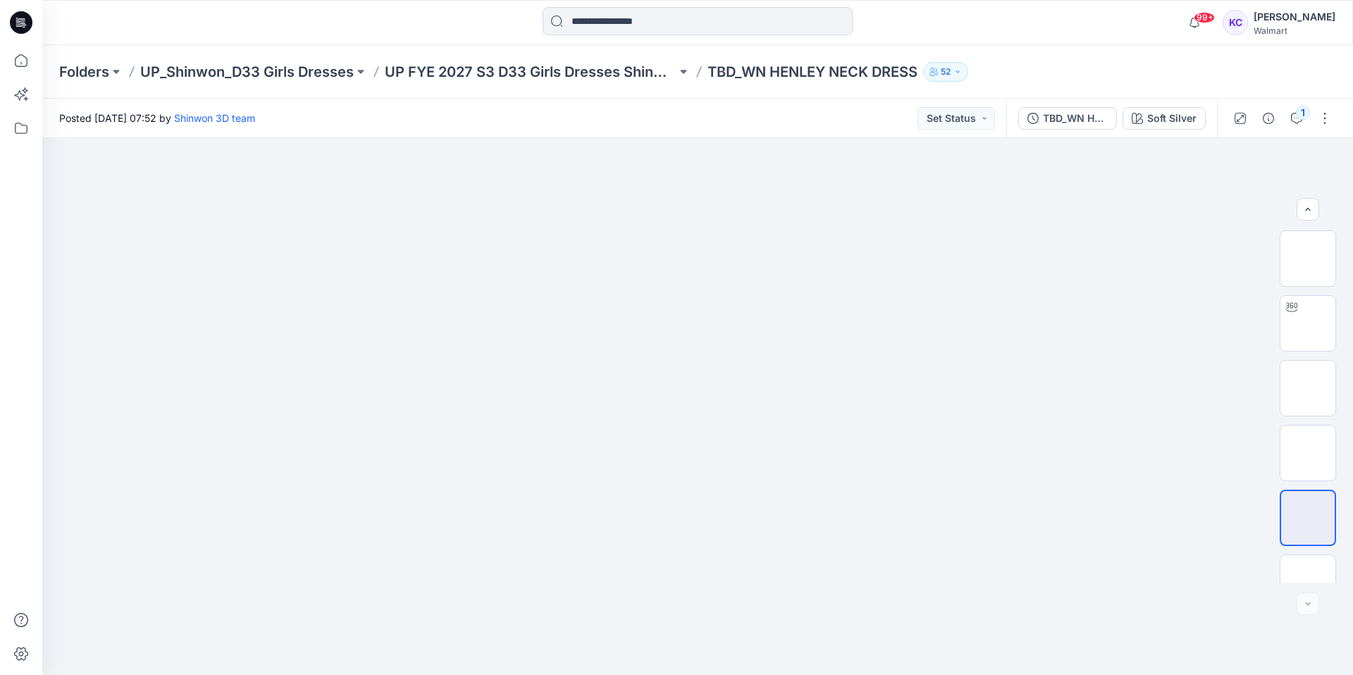  What do you see at coordinates (1068, 118) in the screenshot?
I see `button: TBD_WN HENLEY NECK DRESS` at bounding box center [1068, 118].